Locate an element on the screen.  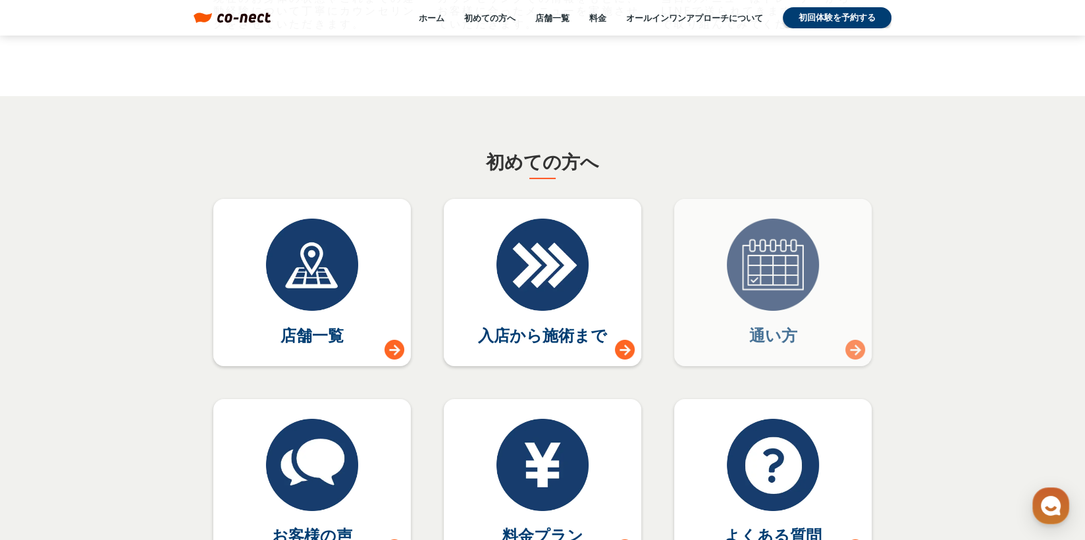
p: 入店から施術まで is located at coordinates (542, 335).